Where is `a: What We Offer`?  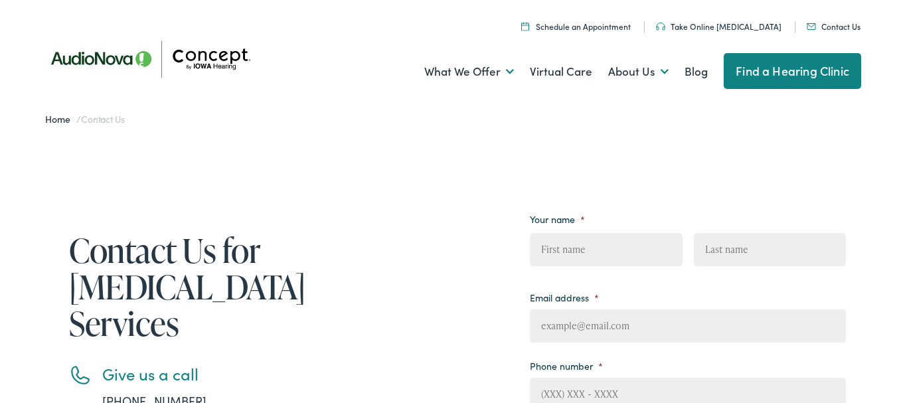 a: What We Offer is located at coordinates (469, 72).